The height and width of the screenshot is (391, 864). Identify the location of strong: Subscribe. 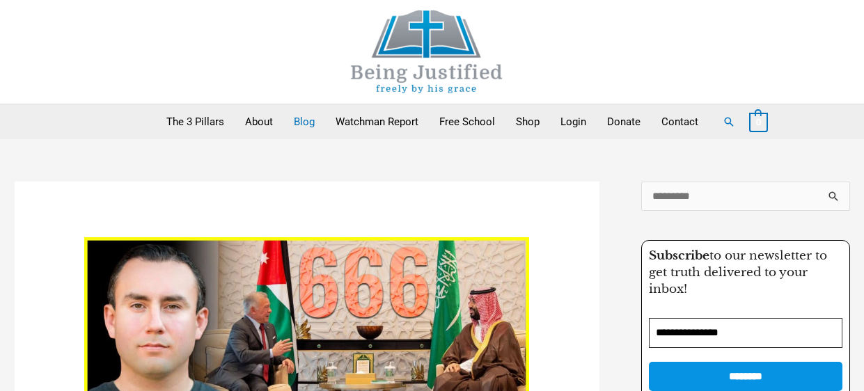
(678, 255).